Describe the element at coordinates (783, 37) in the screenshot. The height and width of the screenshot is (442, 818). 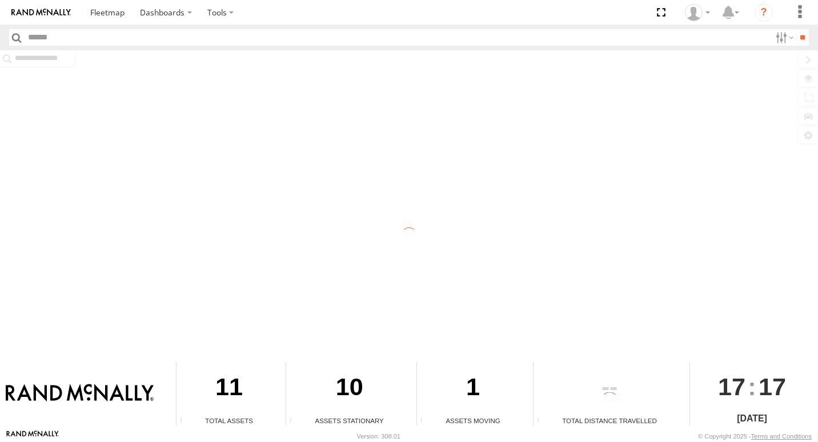
I see `label: Search Filter Options` at that location.